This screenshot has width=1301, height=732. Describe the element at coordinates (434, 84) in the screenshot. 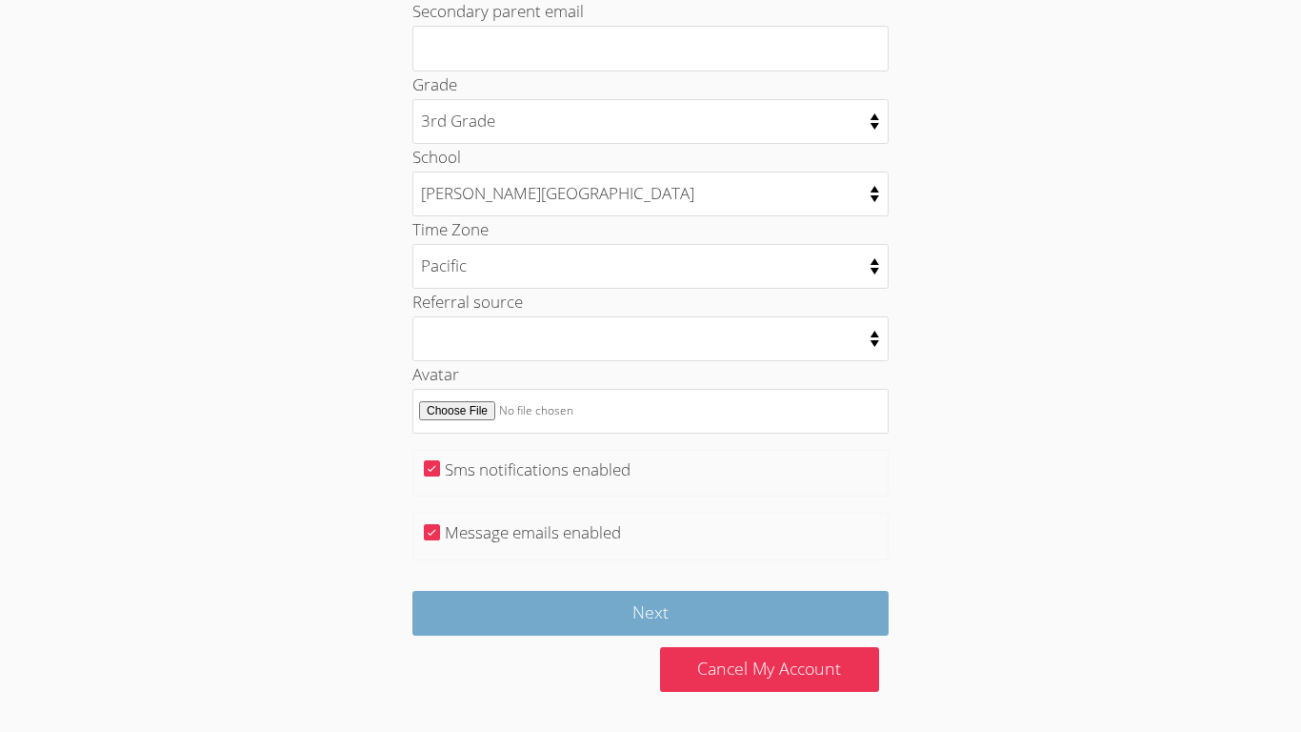

I see `label: Grade` at that location.